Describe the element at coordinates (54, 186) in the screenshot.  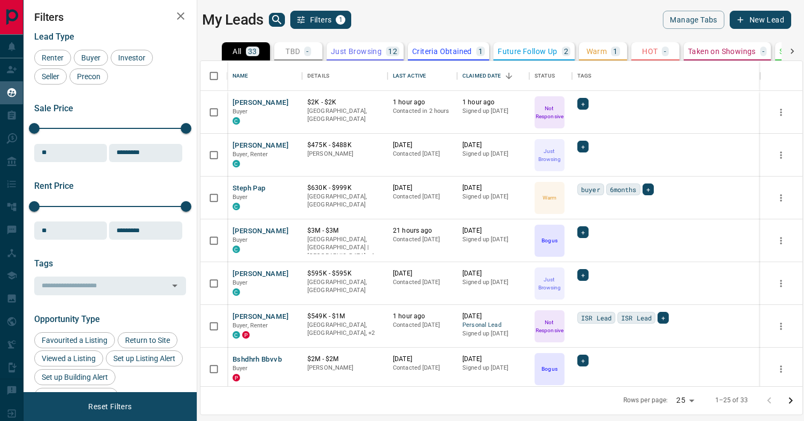
I see `span: Rent Price` at that location.